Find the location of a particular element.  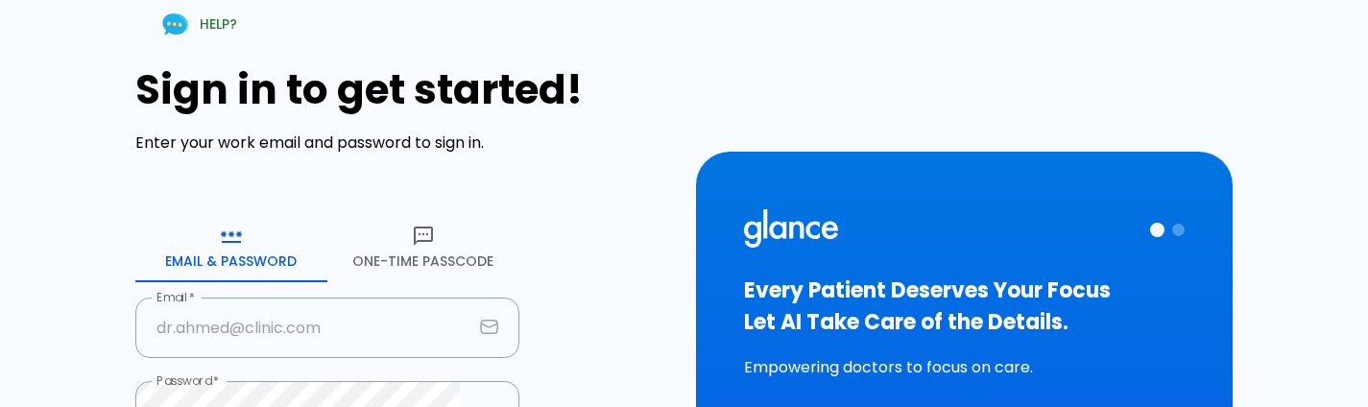

button: Email & Password is located at coordinates (231, 248).